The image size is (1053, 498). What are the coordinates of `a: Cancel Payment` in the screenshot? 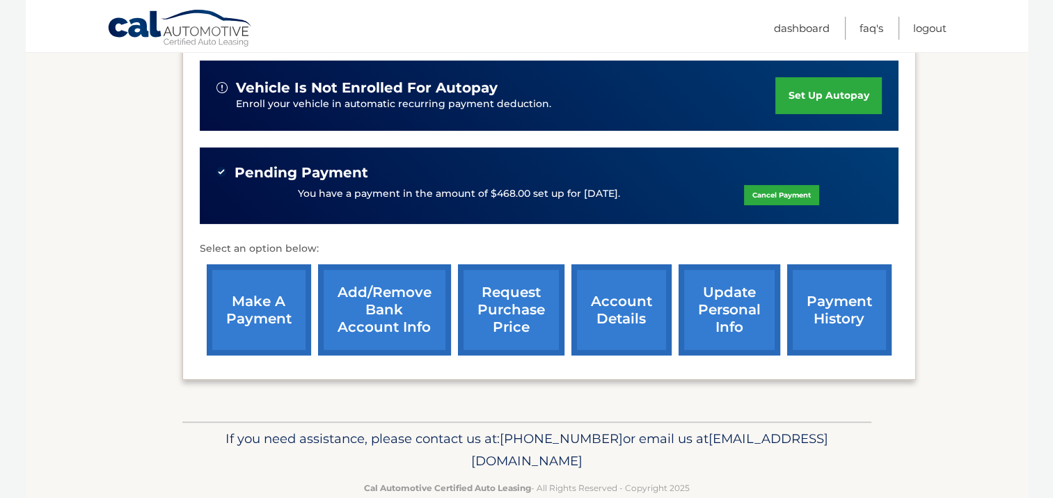 It's located at (781, 195).